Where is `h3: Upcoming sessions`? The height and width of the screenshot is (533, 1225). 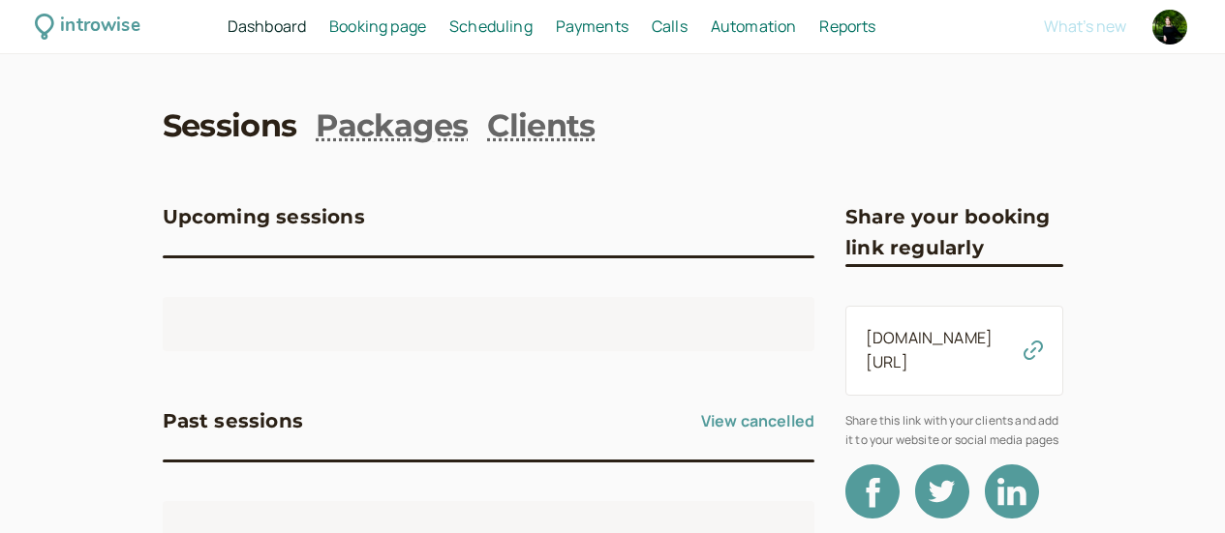
h3: Upcoming sessions is located at coordinates (263, 217).